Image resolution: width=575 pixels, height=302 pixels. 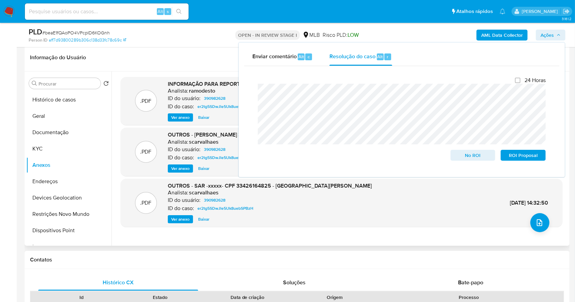 What do you see at coordinates (566, 19) in the screenshot?
I see `span: 3.161.2` at bounding box center [566, 19].